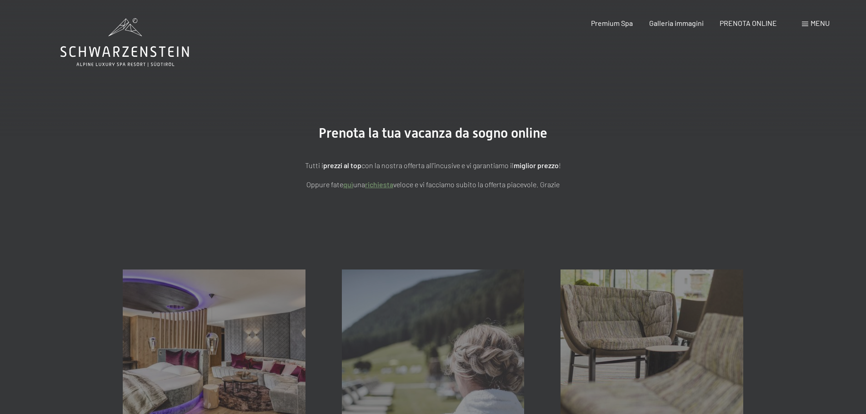 The image size is (866, 414). What do you see at coordinates (342, 165) in the screenshot?
I see `strong: prezzi al top` at bounding box center [342, 165].